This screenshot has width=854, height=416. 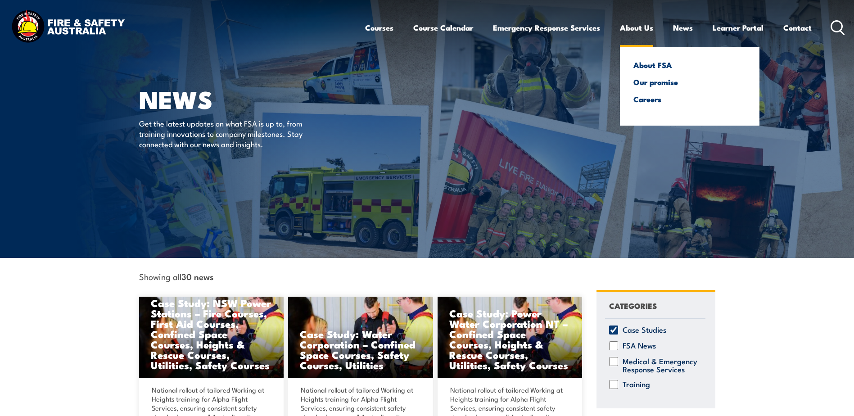 What do you see at coordinates (176, 276) in the screenshot?
I see `span: Showing all` at bounding box center [176, 276].